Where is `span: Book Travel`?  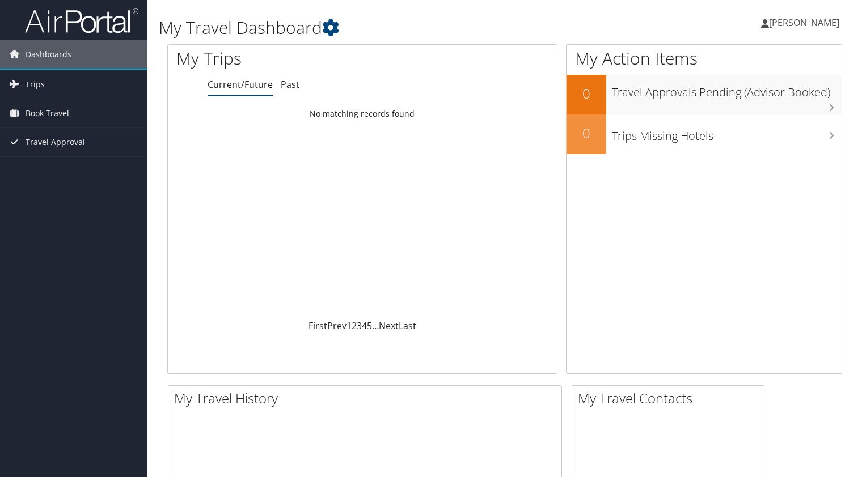
span: Book Travel is located at coordinates (47, 113).